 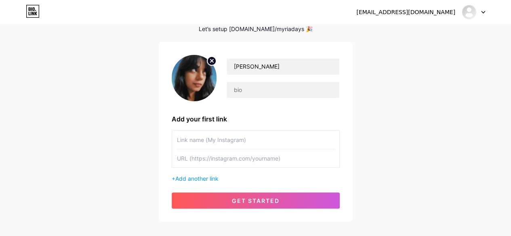 I want to click on input: bio, so click(x=283, y=90).